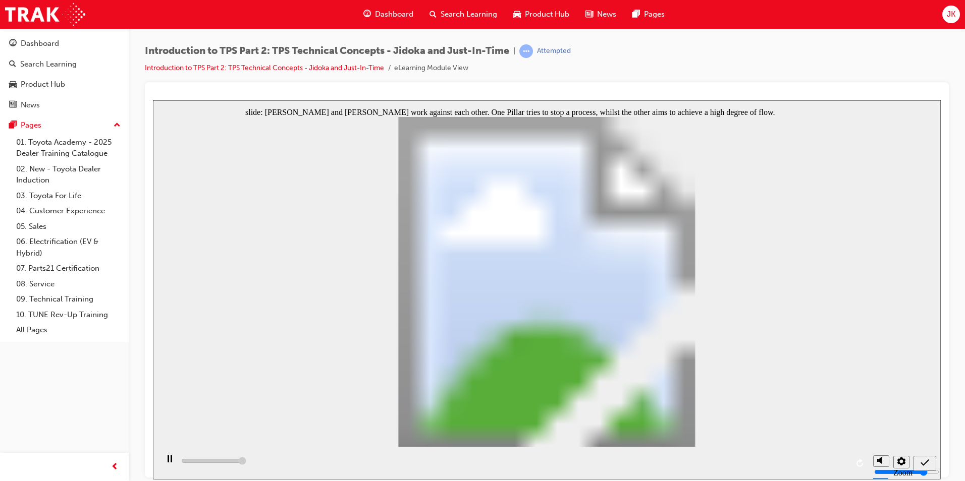  I want to click on div: Attempted, so click(554, 51).